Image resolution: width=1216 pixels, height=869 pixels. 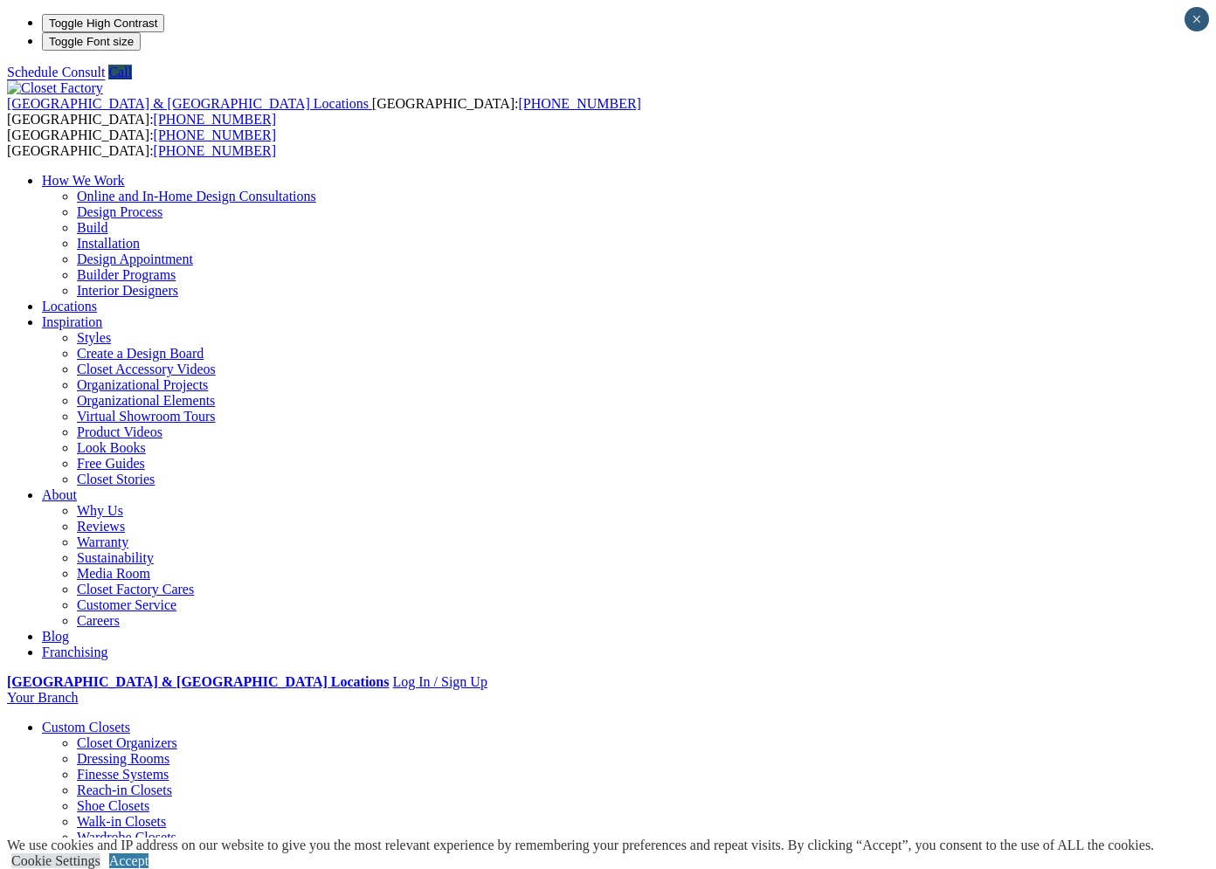 I want to click on a: Cookie Settings, so click(x=56, y=860).